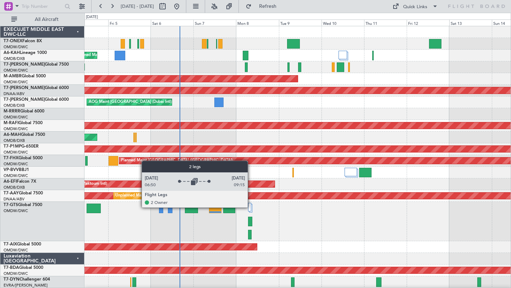  Describe the element at coordinates (11, 123) in the screenshot. I see `span: M-RAFI` at that location.